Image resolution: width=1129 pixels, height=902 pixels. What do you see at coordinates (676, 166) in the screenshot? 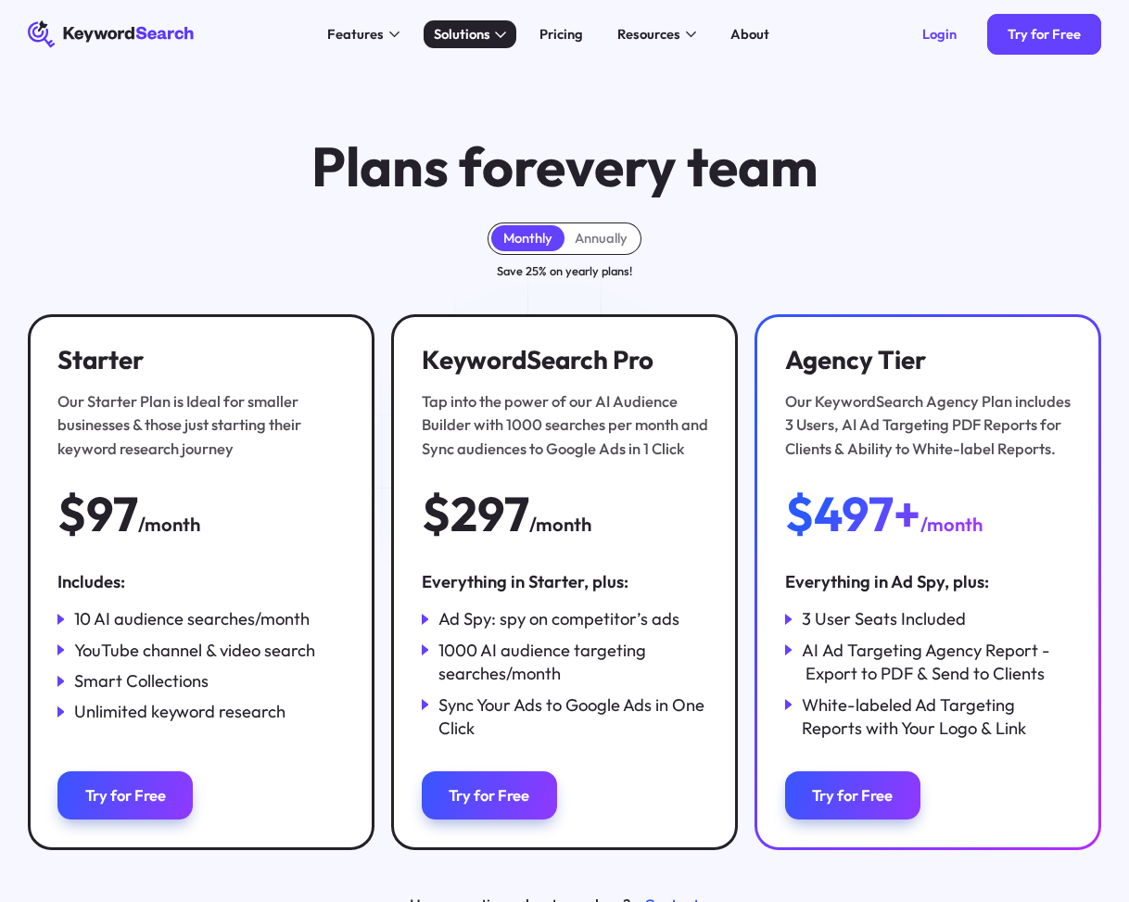
I see `span: every team` at bounding box center [676, 166].